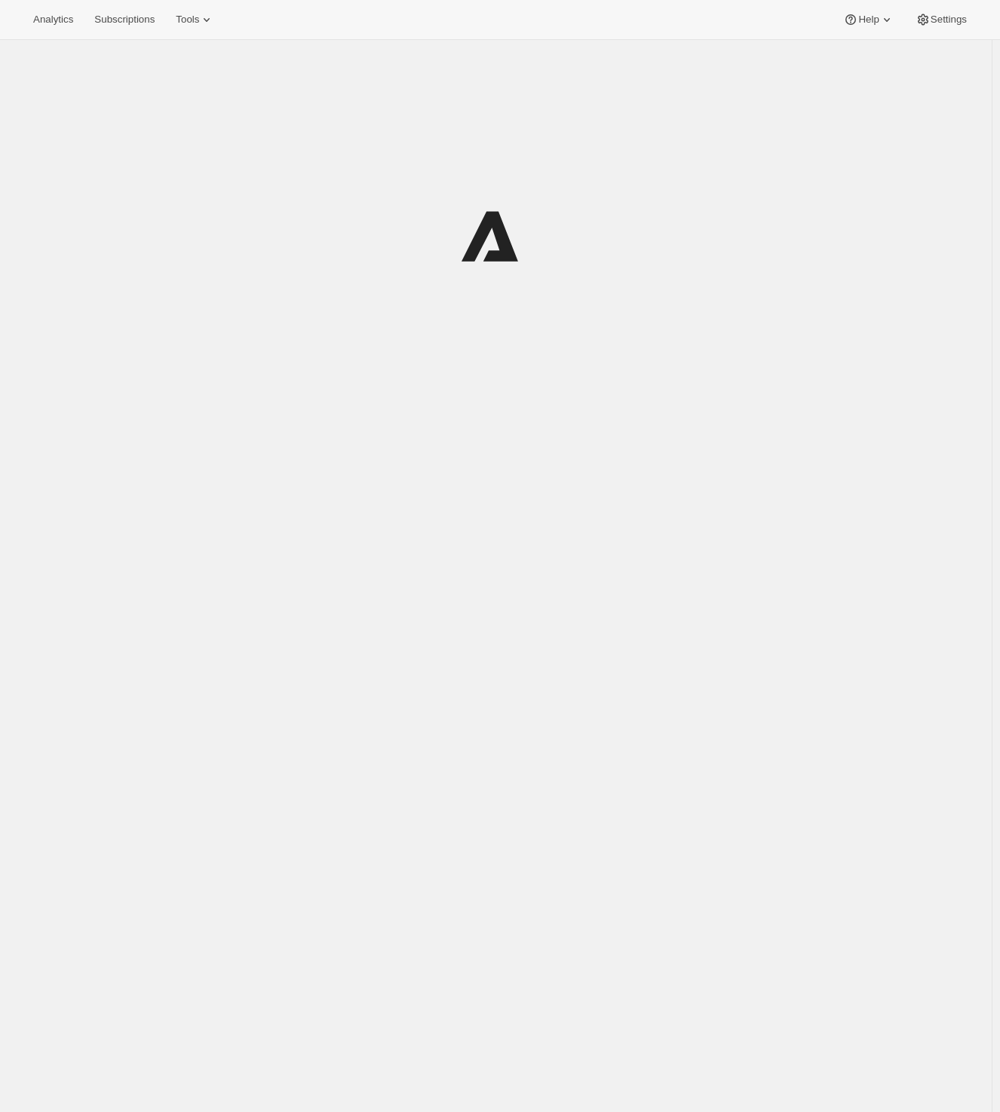  What do you see at coordinates (124, 20) in the screenshot?
I see `button: Subscriptions` at bounding box center [124, 20].